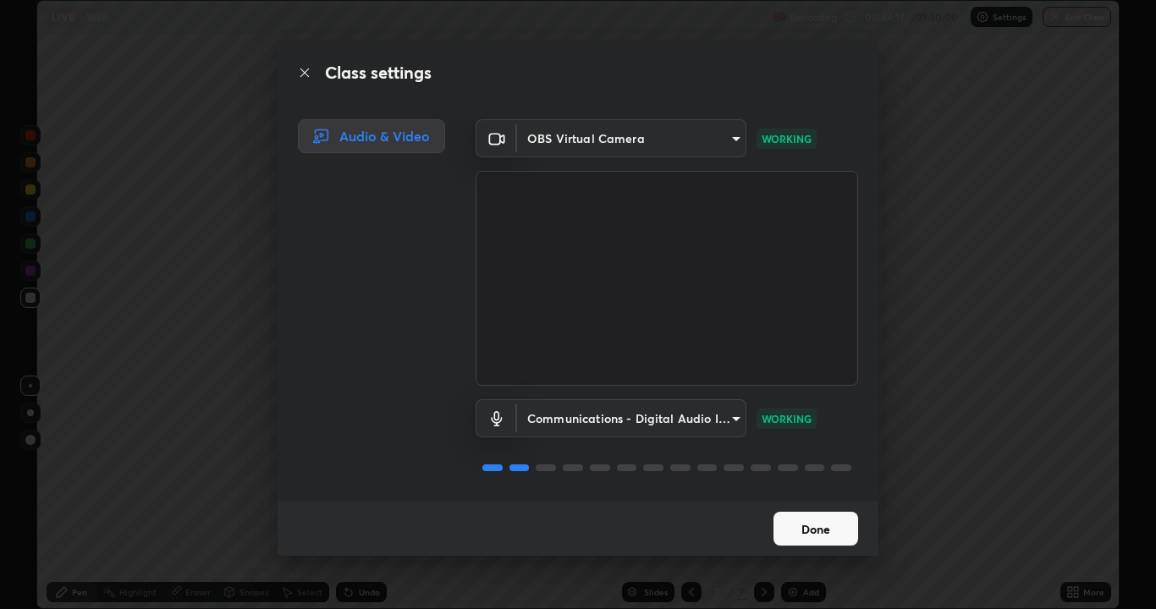  Describe the element at coordinates (816, 529) in the screenshot. I see `button: Done` at that location.